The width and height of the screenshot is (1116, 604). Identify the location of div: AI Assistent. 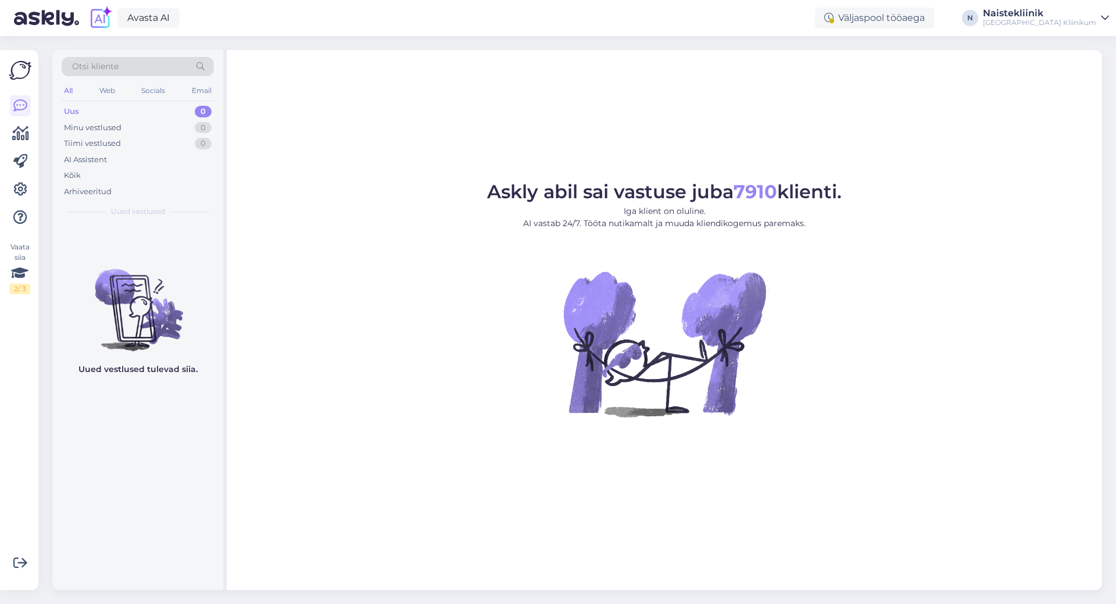
(85, 160).